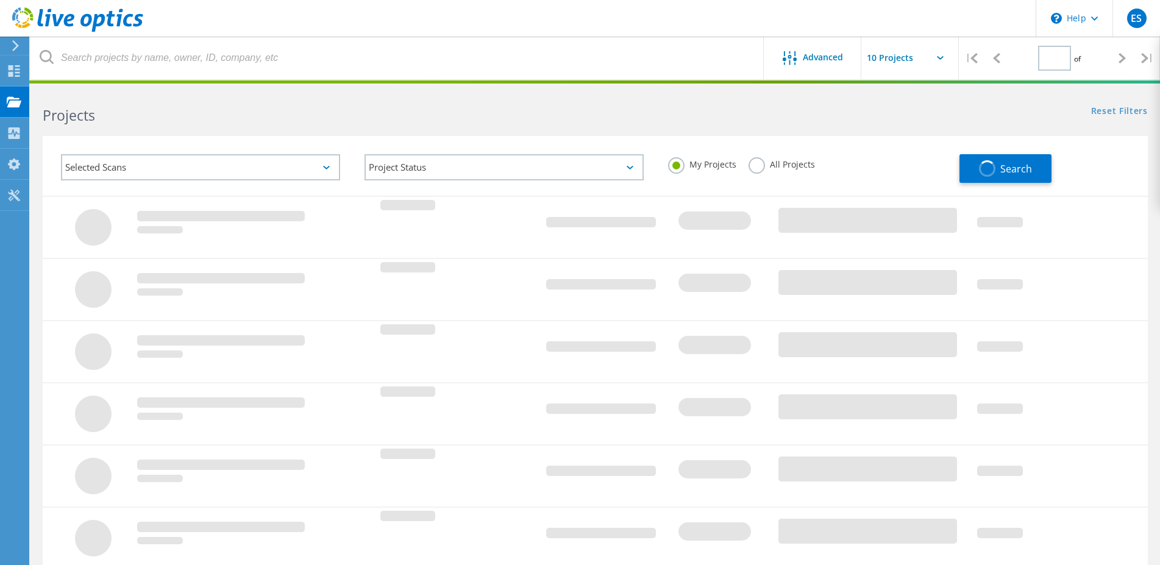 The width and height of the screenshot is (1160, 565). What do you see at coordinates (397, 58) in the screenshot?
I see `input: Search projects by name, owner, ID, company, etc` at bounding box center [397, 58].